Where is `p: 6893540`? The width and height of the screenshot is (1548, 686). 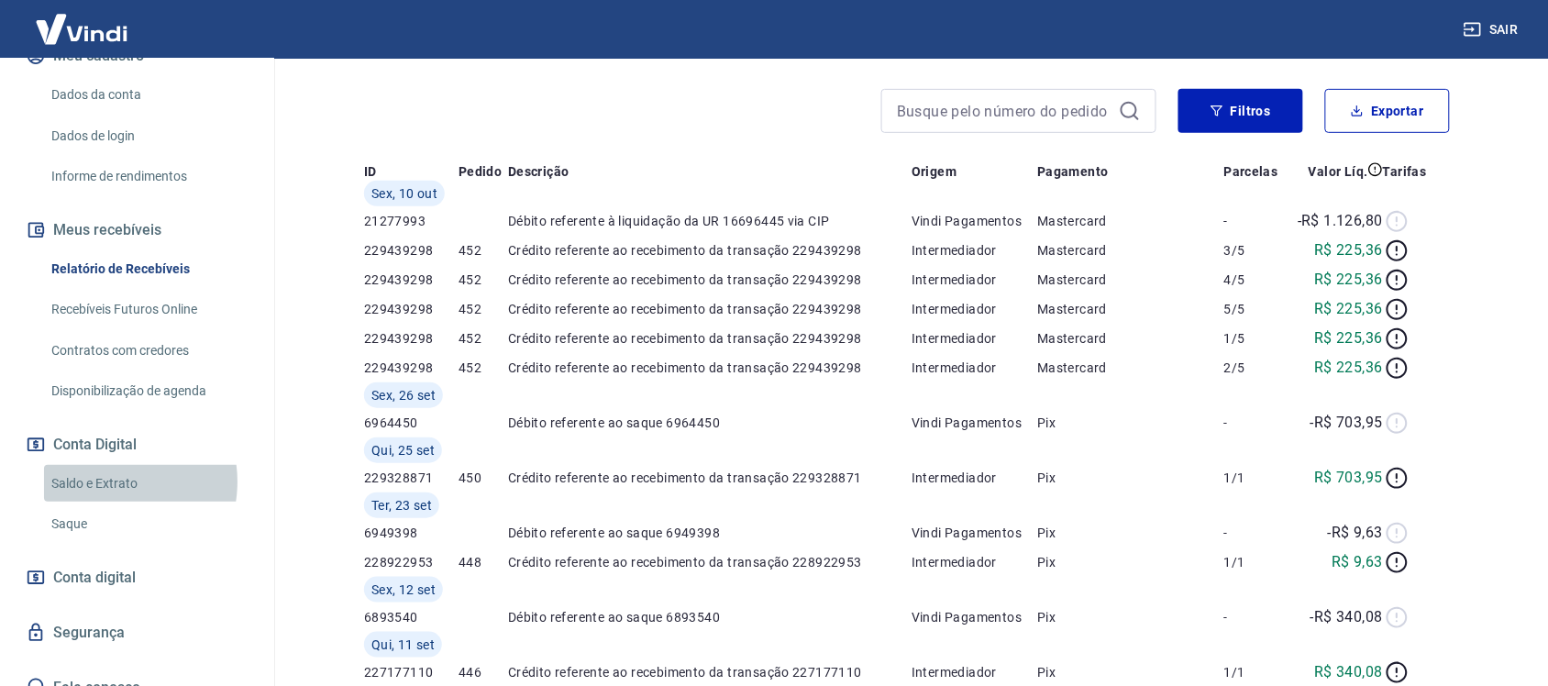 p: 6893540 is located at coordinates (411, 617).